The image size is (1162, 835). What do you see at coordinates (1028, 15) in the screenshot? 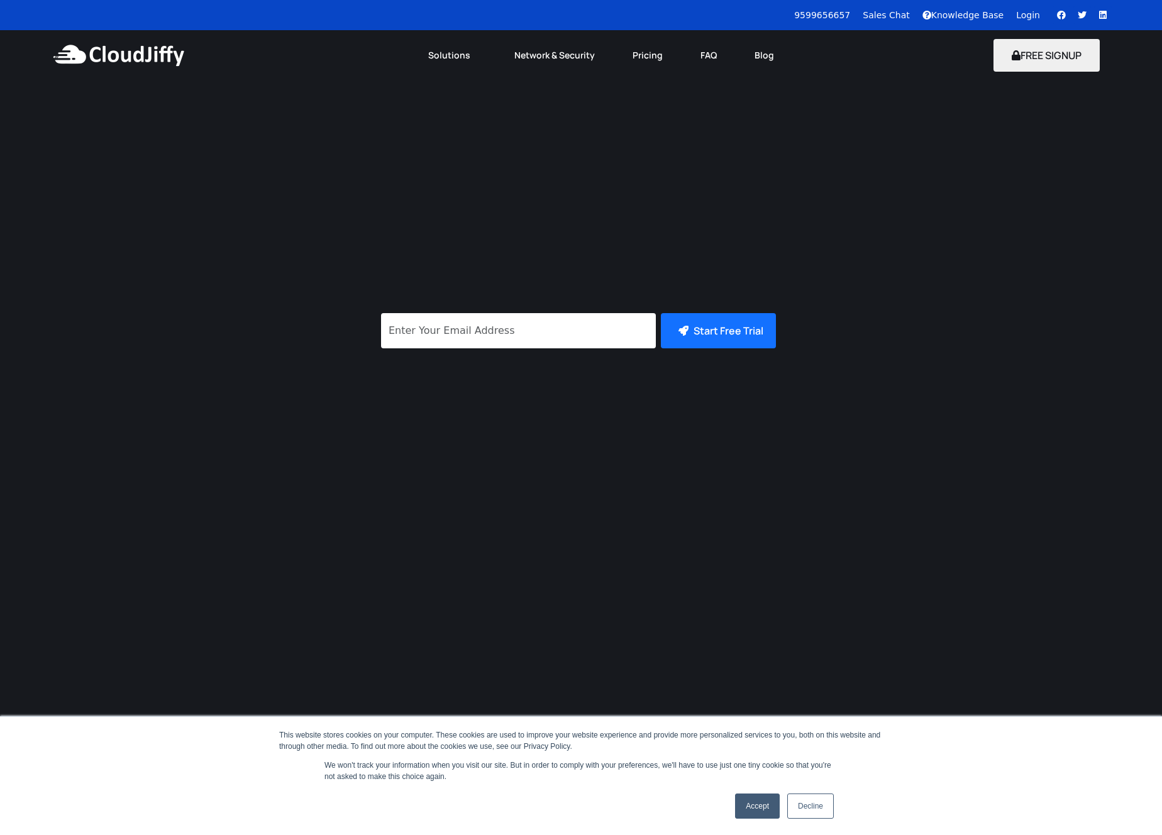
I see `a: Login` at bounding box center [1028, 15].